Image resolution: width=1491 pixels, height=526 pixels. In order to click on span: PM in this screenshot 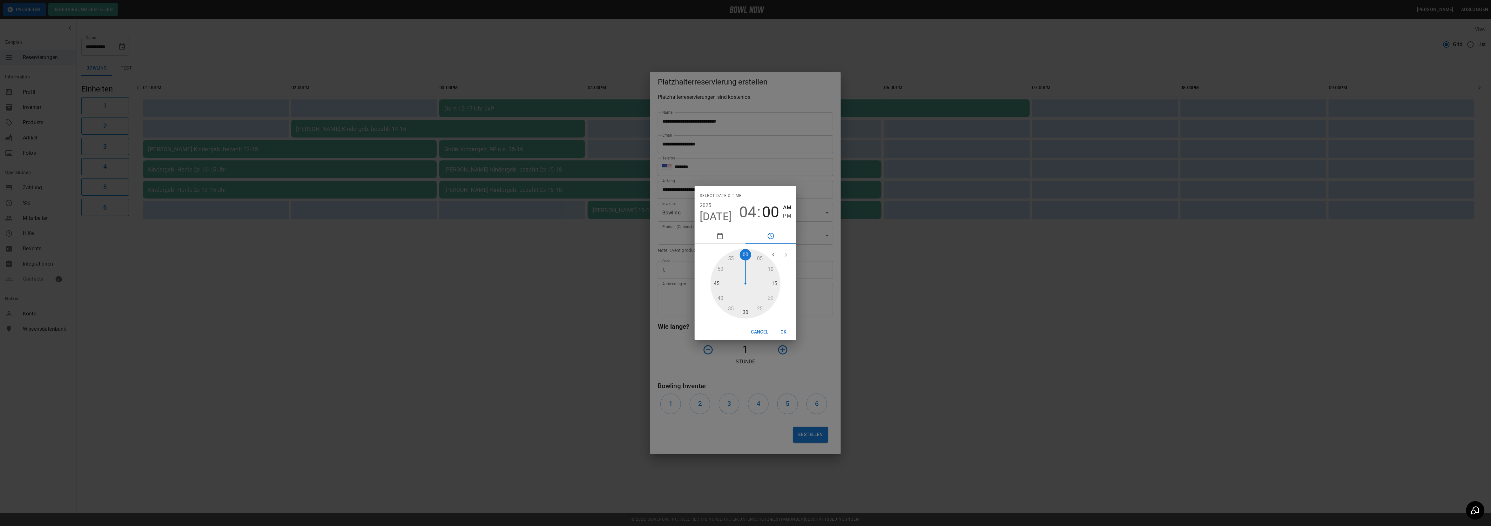, I will do `click(787, 216)`.